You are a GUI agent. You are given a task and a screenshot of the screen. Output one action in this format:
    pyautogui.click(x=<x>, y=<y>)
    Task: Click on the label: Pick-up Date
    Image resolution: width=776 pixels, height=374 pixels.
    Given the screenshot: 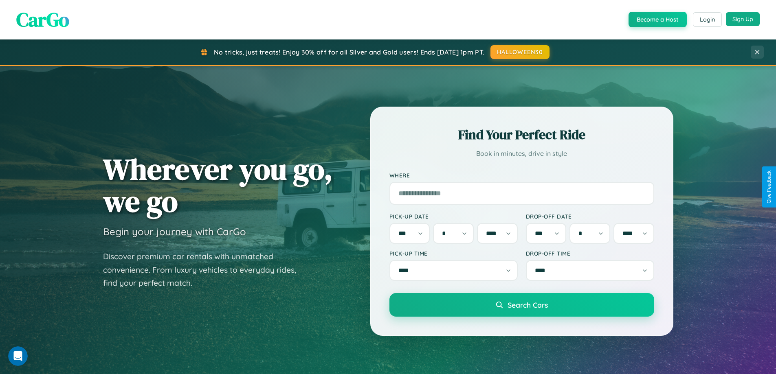 What is the action you would take?
    pyautogui.click(x=453, y=216)
    